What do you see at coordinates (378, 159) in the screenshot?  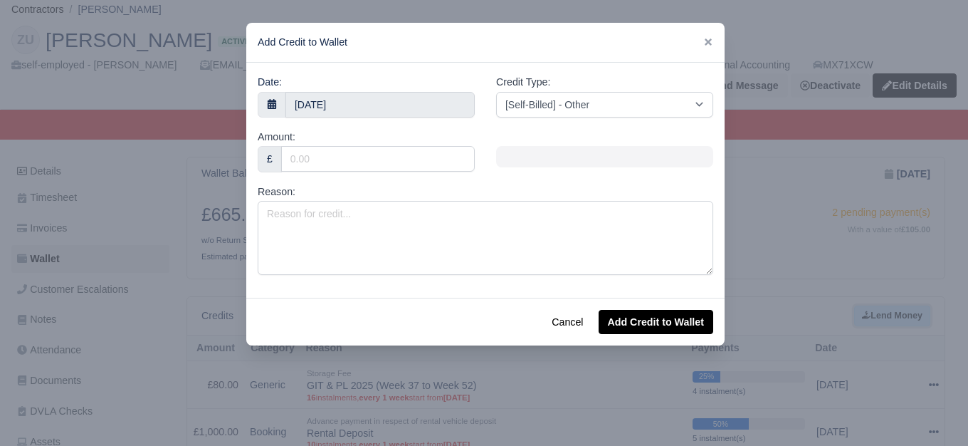 I see `input: 0.00` at bounding box center [378, 159].